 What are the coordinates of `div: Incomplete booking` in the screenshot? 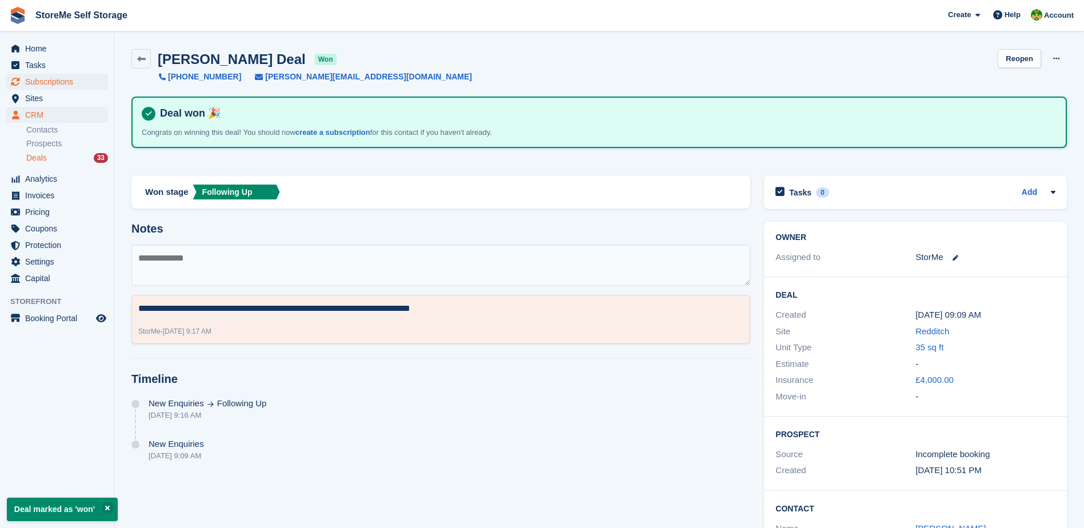 It's located at (985, 454).